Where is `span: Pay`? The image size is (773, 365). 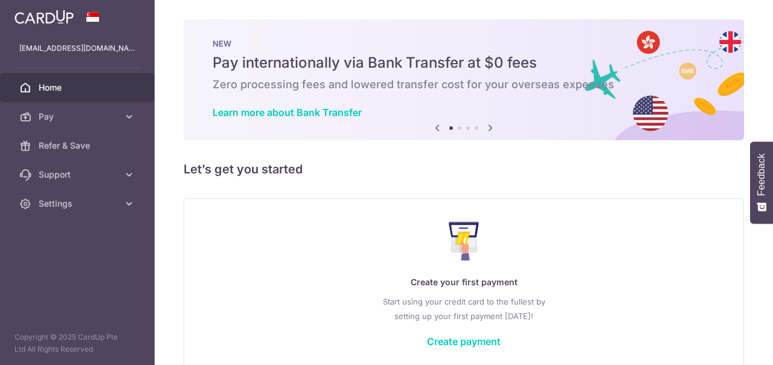
span: Pay is located at coordinates (78, 116).